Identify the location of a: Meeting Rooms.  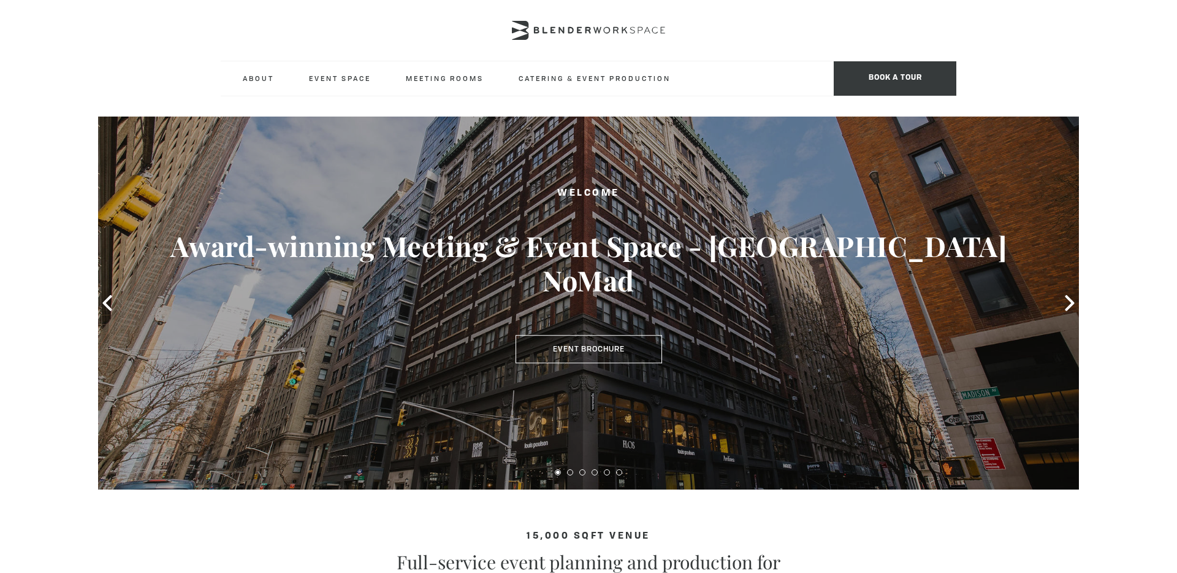
(445, 78).